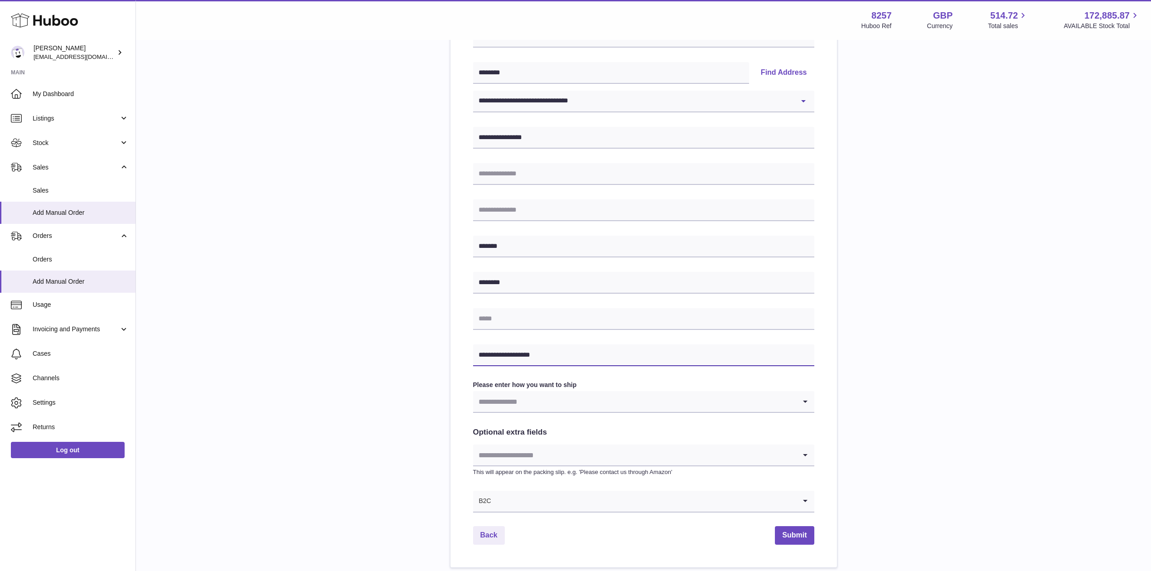 Image resolution: width=1151 pixels, height=571 pixels. What do you see at coordinates (643, 385) in the screenshot?
I see `label: Please enter how you want to ship` at bounding box center [643, 385].